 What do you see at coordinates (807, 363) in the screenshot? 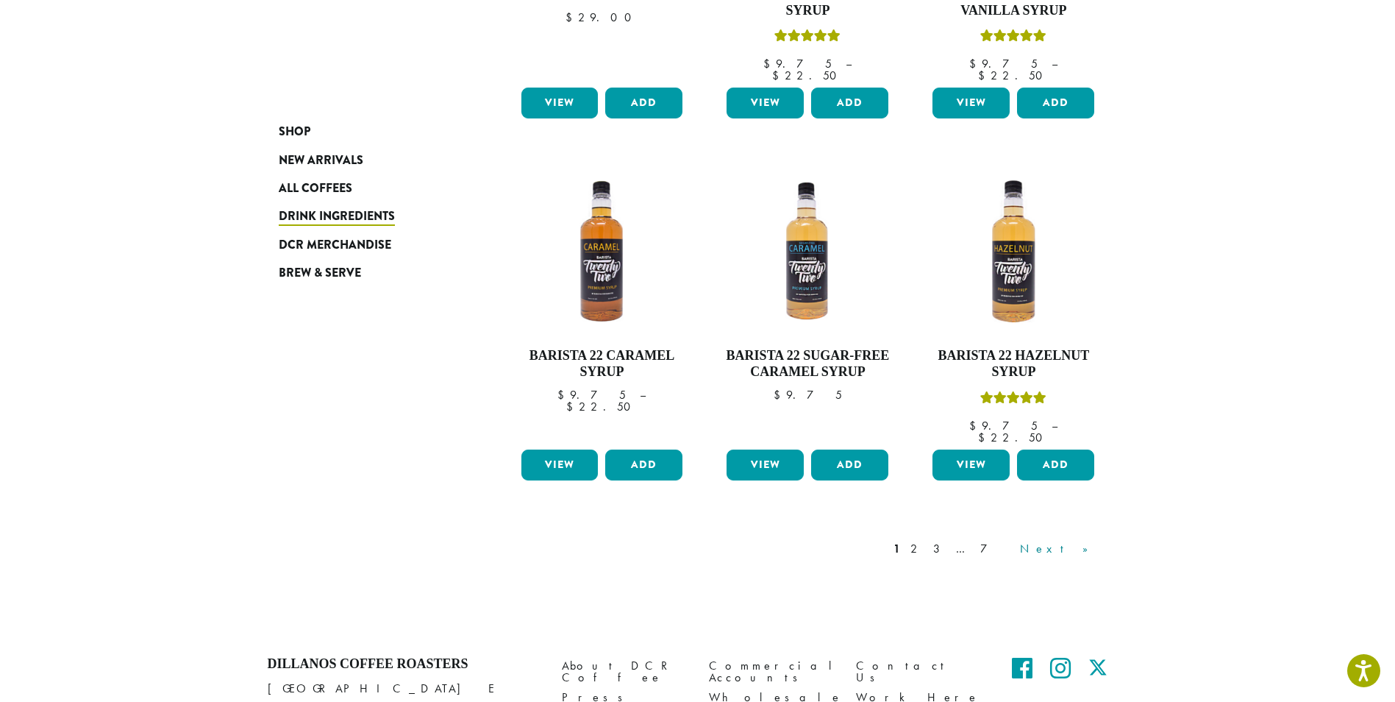
I see `h4: Barista 22 Sugar-Free Caramel Syrup` at bounding box center [807, 363].